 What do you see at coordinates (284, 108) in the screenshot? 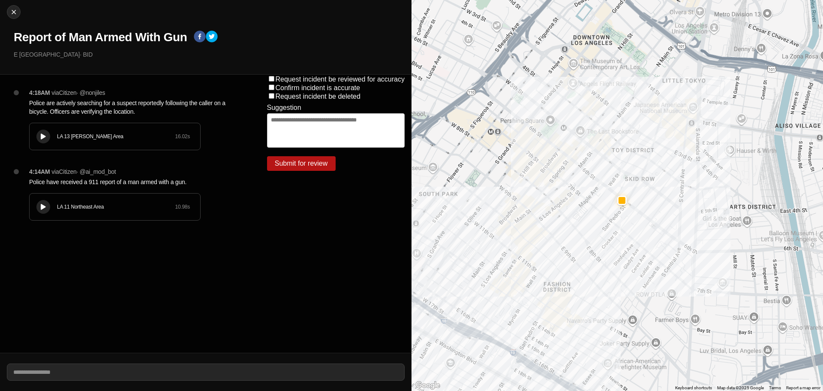
I see `label: Suggestion` at bounding box center [284, 108].